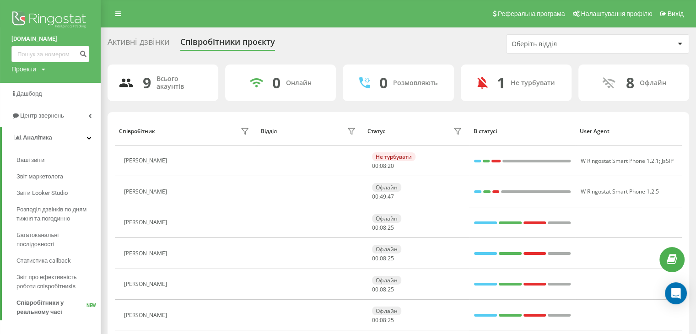  I want to click on span: Вихід, so click(675, 14).